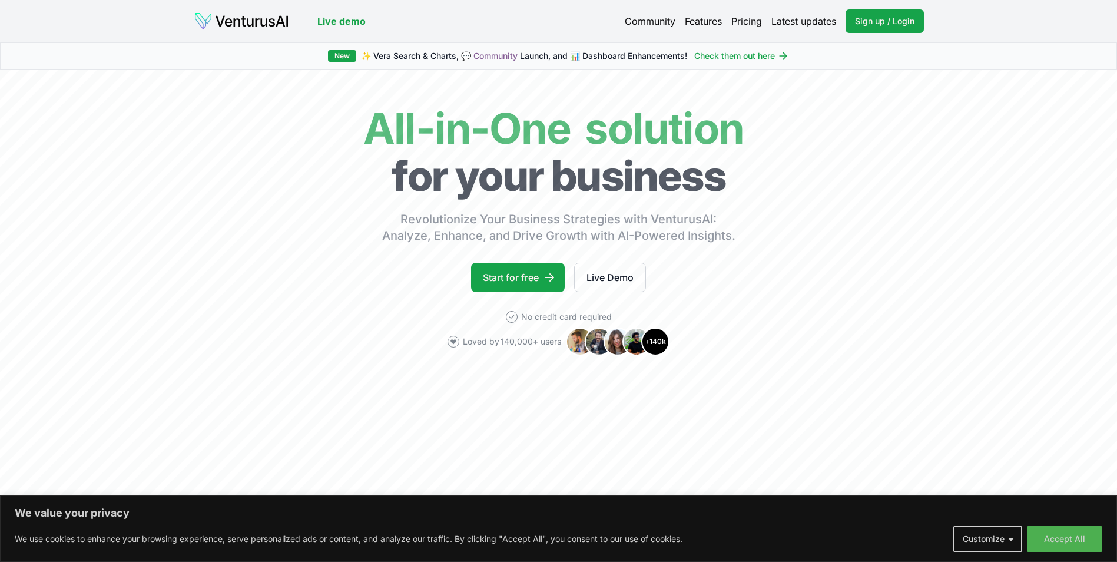 The width and height of the screenshot is (1117, 562). I want to click on img: Avatar 4, so click(637, 342).